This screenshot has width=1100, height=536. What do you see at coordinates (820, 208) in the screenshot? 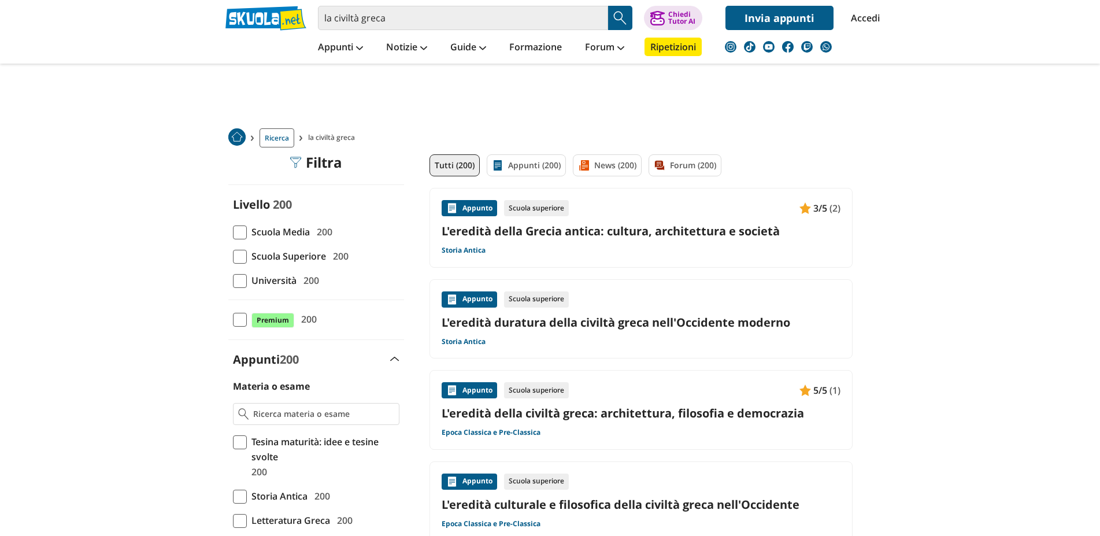
I see `span: 3/5` at bounding box center [820, 208].